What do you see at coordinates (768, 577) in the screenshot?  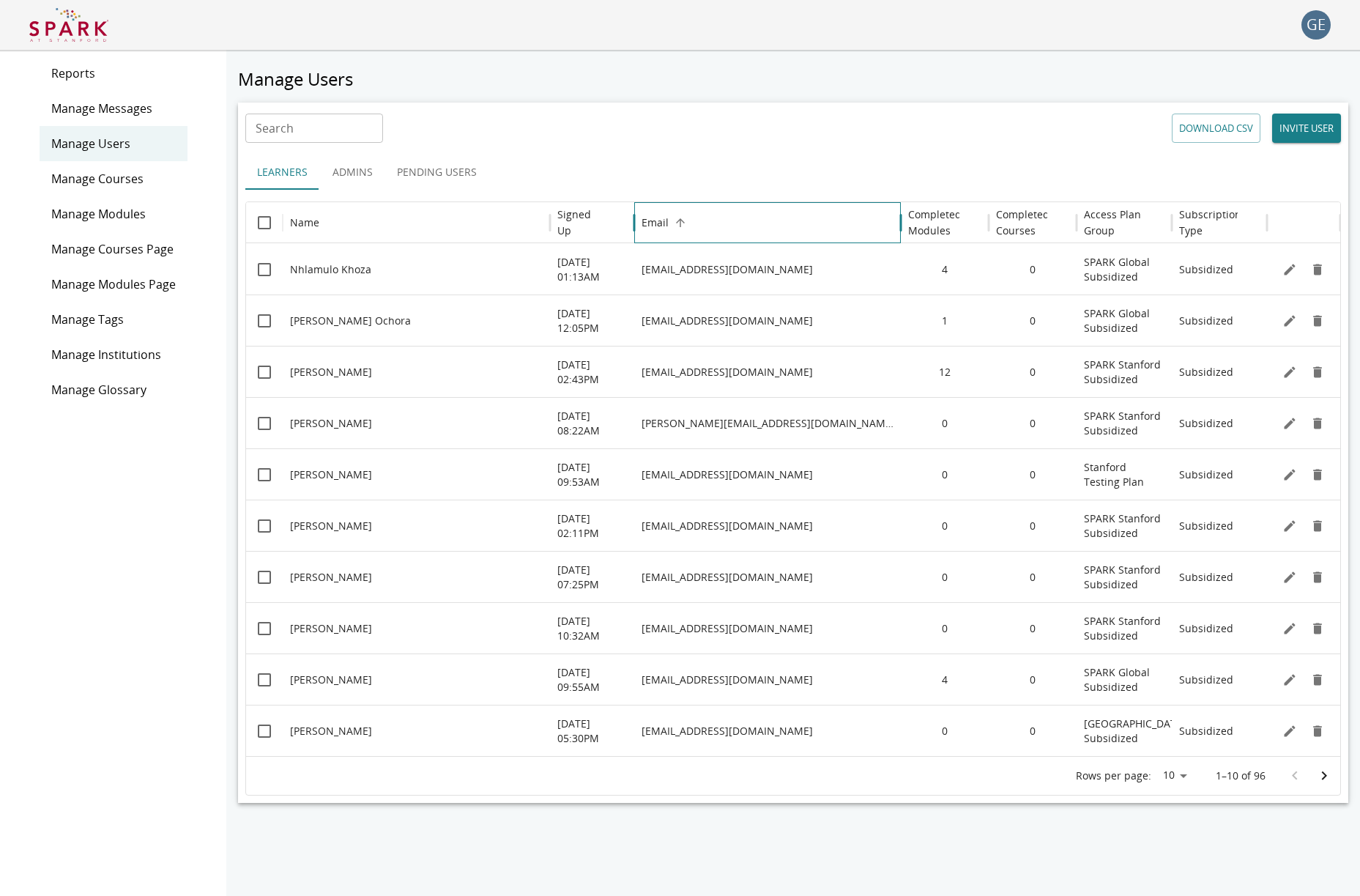 I see `div: ang@stanford.edu` at bounding box center [768, 577].